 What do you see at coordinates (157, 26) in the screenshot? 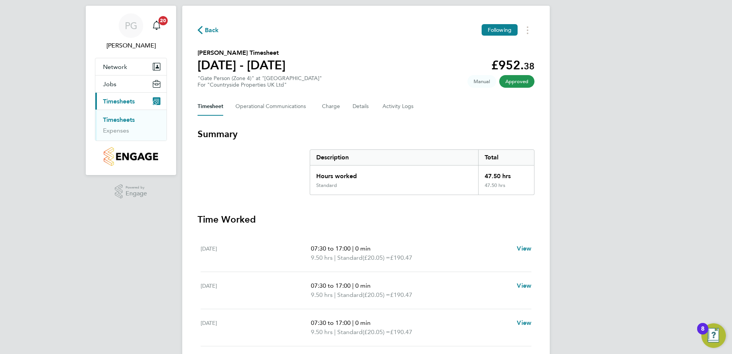
I see `a: 20` at bounding box center [157, 26].